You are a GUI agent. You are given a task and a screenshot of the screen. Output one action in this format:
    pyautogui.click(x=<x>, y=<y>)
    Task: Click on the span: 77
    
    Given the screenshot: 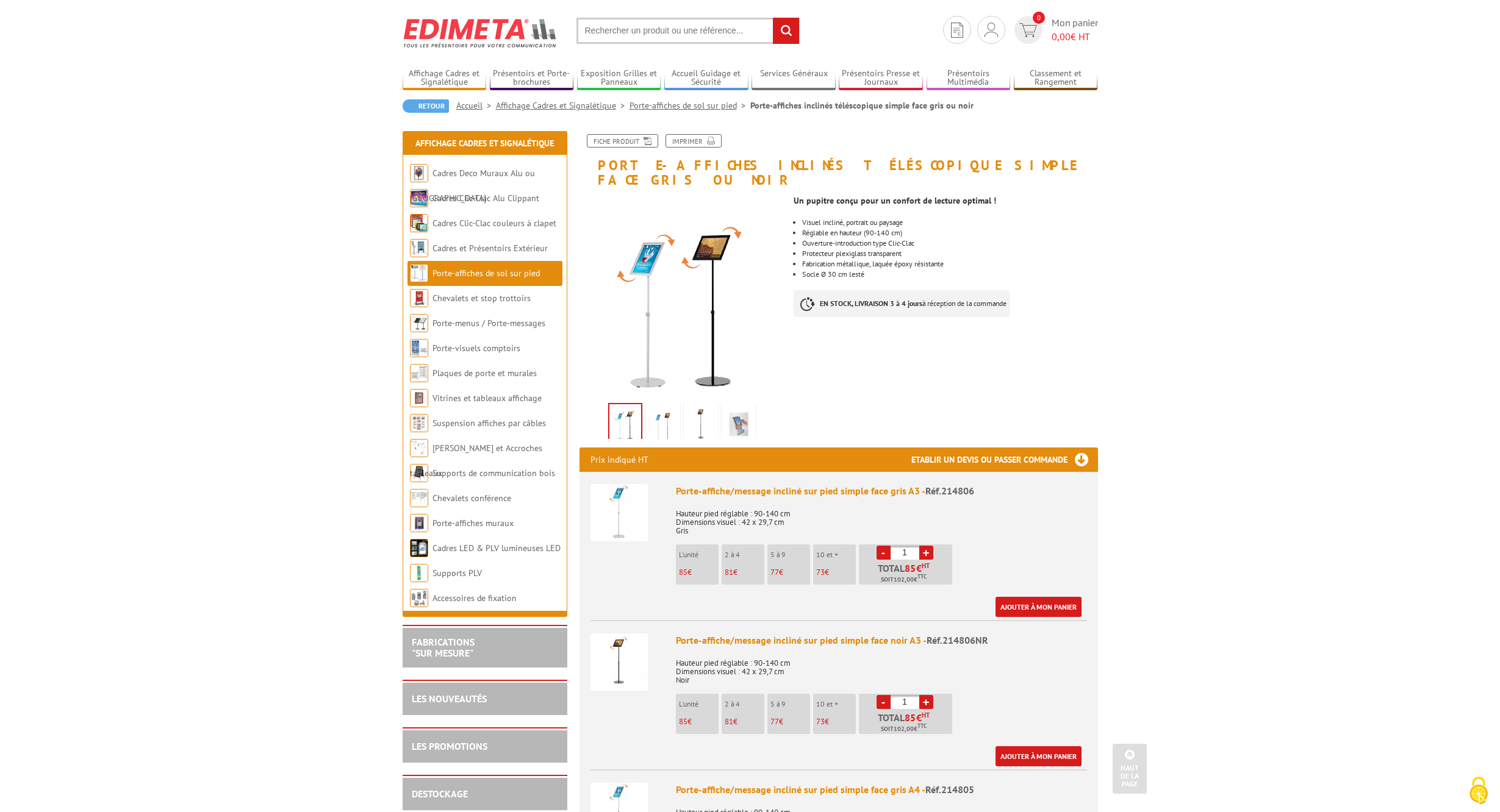 What is the action you would take?
    pyautogui.click(x=774, y=722)
    